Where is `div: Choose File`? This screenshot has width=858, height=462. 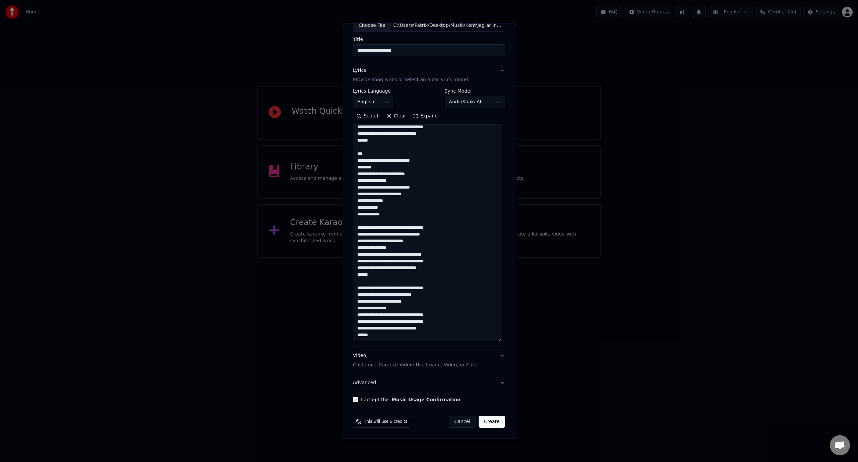
div: Choose File is located at coordinates (372, 25).